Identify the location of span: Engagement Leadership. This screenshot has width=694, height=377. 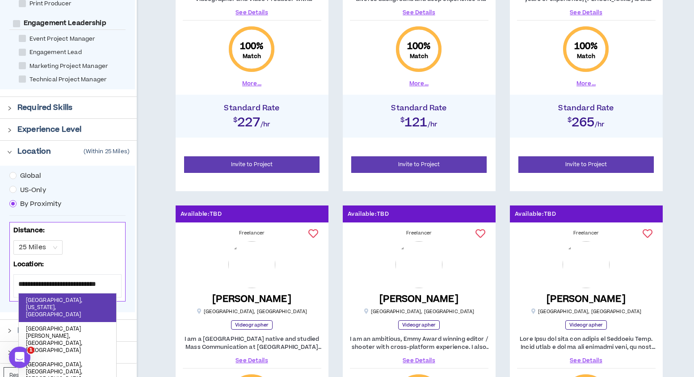
(65, 23).